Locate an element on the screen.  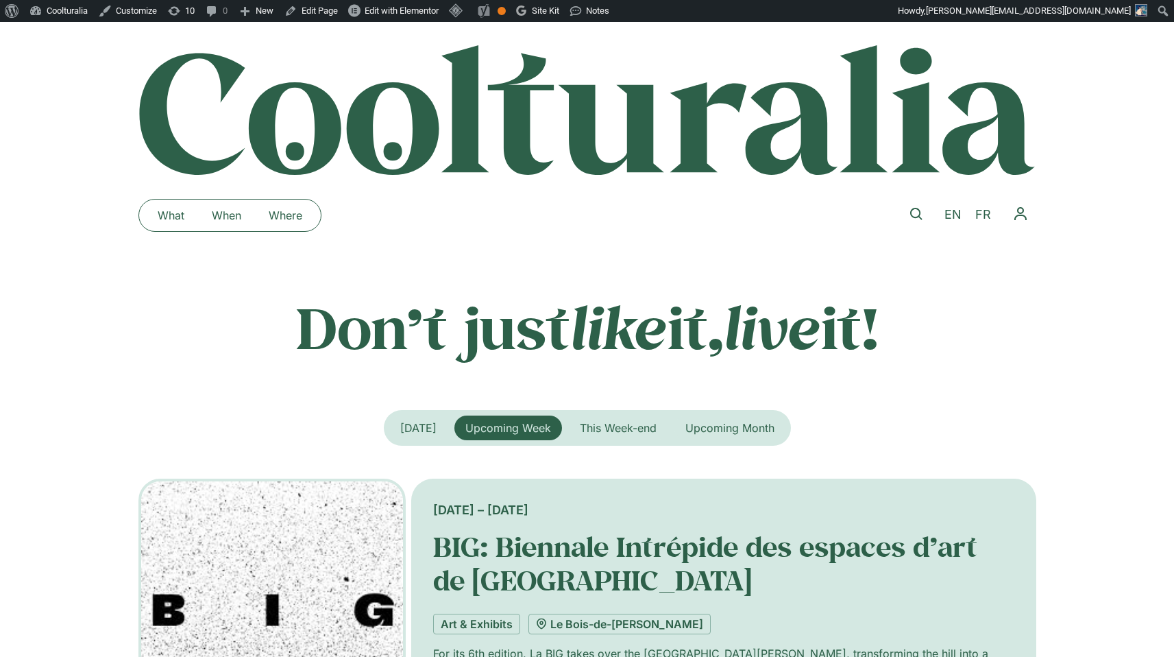
a: Where is located at coordinates (285, 215).